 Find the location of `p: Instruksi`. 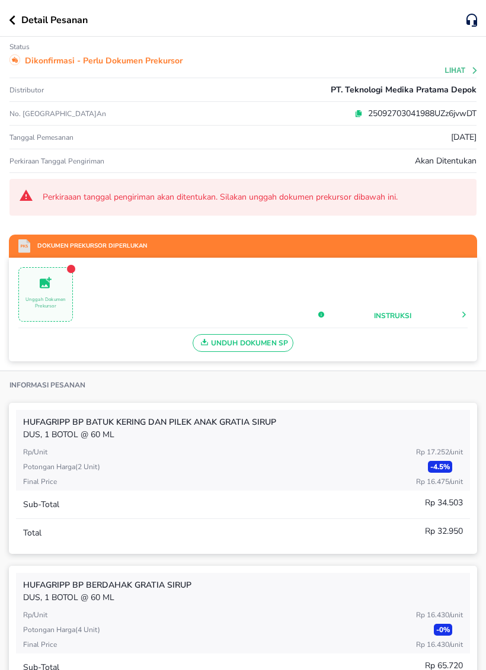

p: Instruksi is located at coordinates (392, 316).